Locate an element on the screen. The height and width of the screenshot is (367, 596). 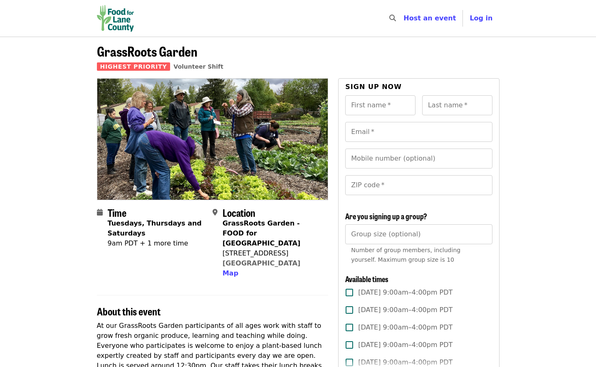
span: GrassRoots Garden is located at coordinates (147, 51).